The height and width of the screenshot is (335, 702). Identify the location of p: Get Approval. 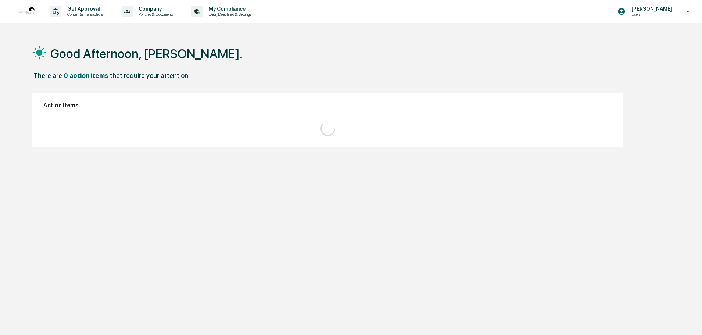
(84, 9).